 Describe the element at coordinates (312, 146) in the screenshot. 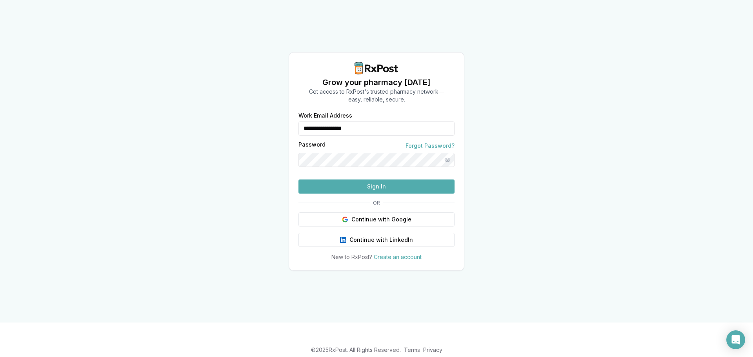

I see `label: Password` at that location.